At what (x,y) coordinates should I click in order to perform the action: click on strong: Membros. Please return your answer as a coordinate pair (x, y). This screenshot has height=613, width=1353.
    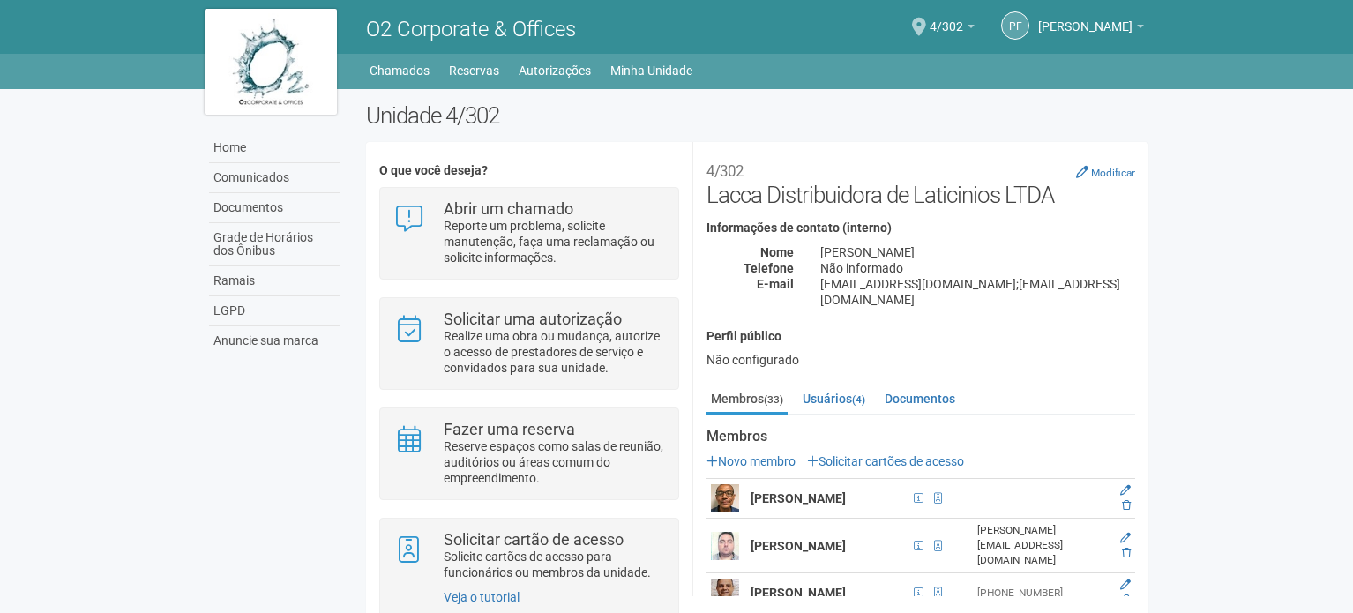
    Looking at the image, I should click on (921, 437).